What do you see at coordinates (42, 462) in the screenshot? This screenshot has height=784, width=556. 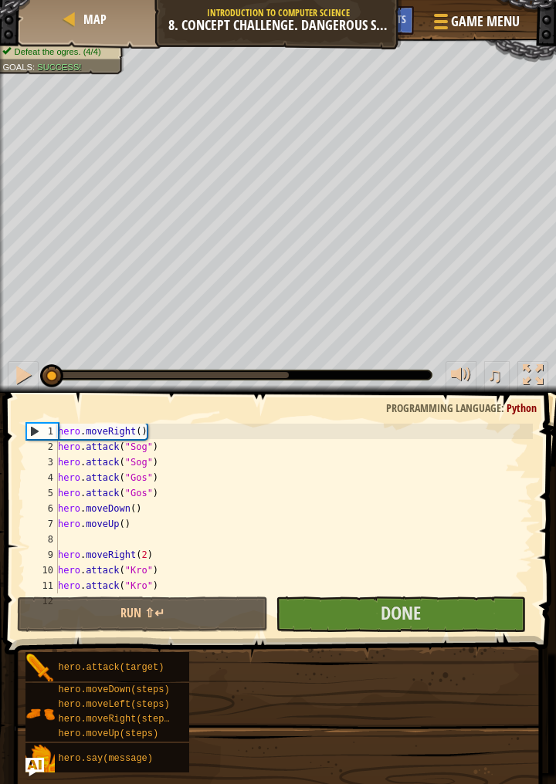 I see `div: 3` at bounding box center [42, 462].